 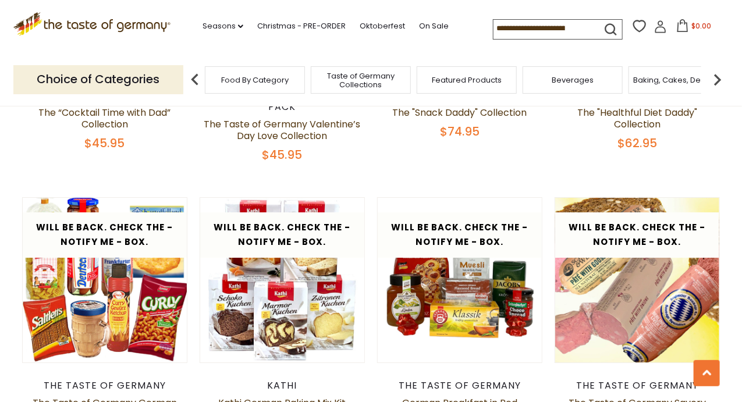 What do you see at coordinates (282, 280) in the screenshot?
I see `img: Kathi German Baking Mix Kit Assortment, 5-pack, Free Shipping` at bounding box center [282, 280].